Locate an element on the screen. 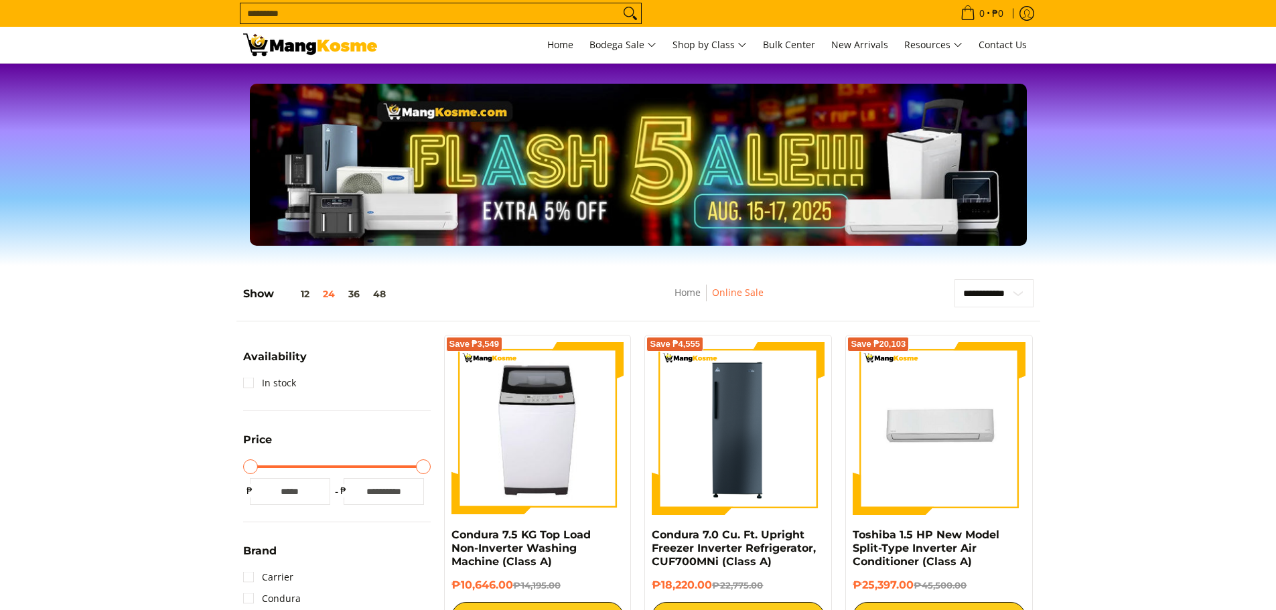 The width and height of the screenshot is (1276, 610). span: Shop by Class is located at coordinates (709, 45).